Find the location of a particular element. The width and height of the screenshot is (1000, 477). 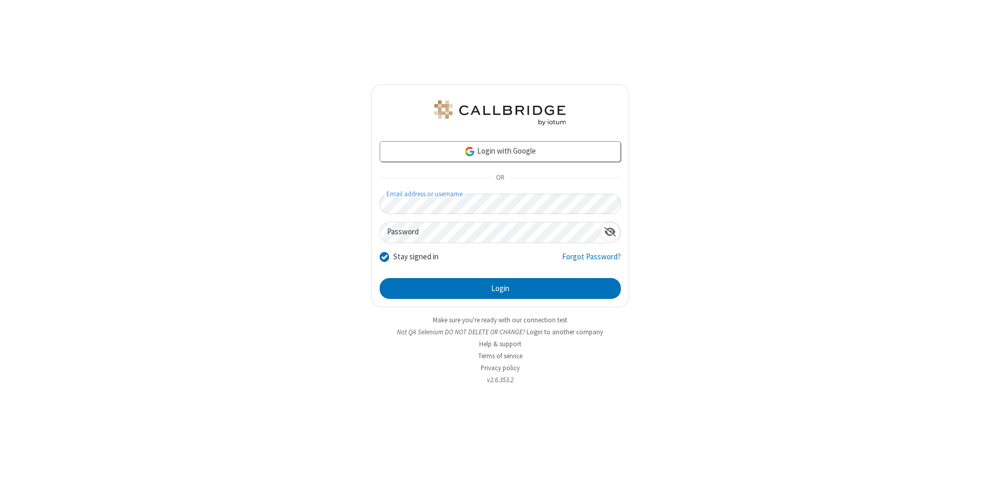

a: Login with Google is located at coordinates (500, 152).